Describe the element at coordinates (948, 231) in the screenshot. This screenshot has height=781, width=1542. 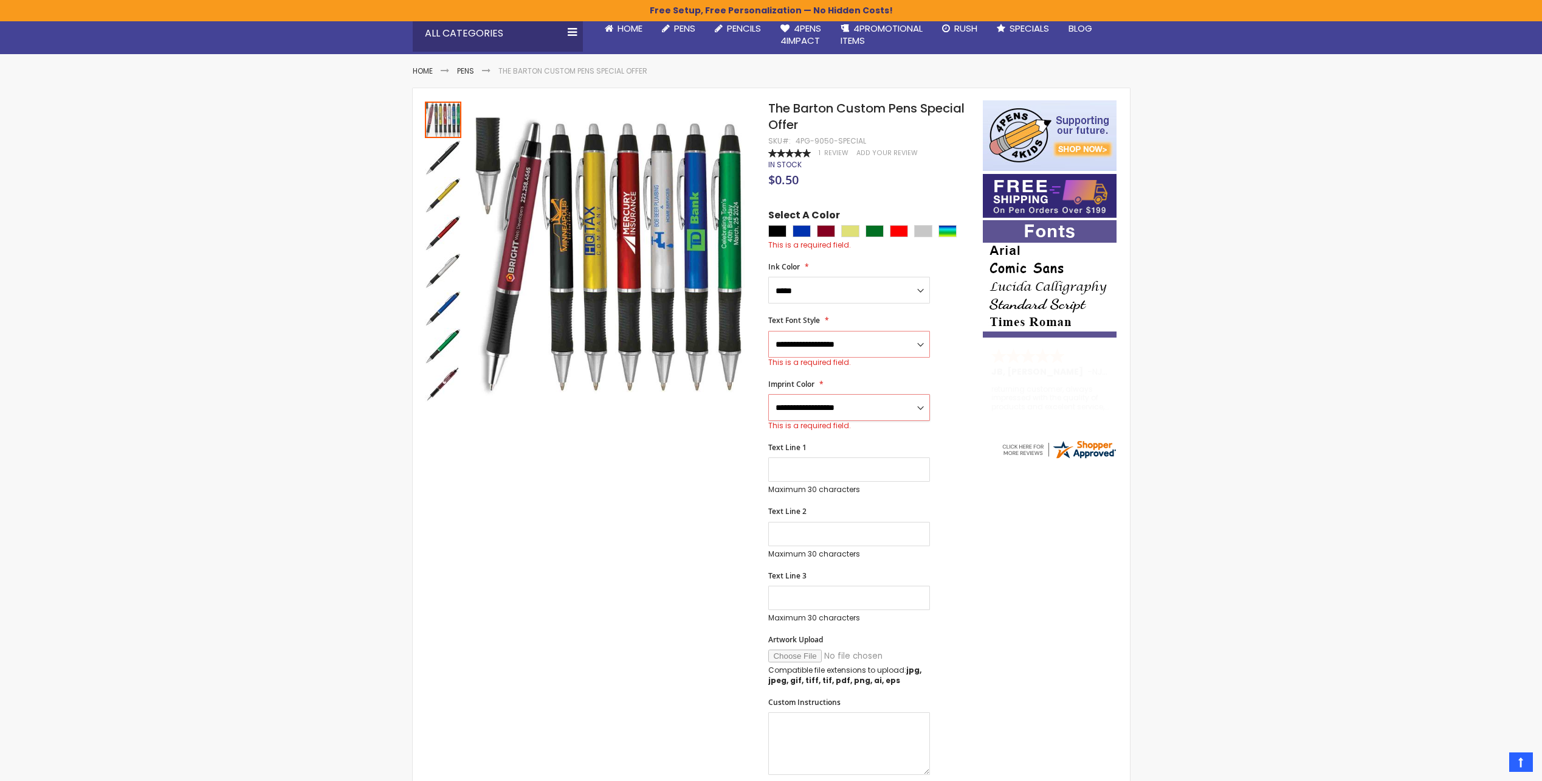
I see `div: Assorted` at that location.